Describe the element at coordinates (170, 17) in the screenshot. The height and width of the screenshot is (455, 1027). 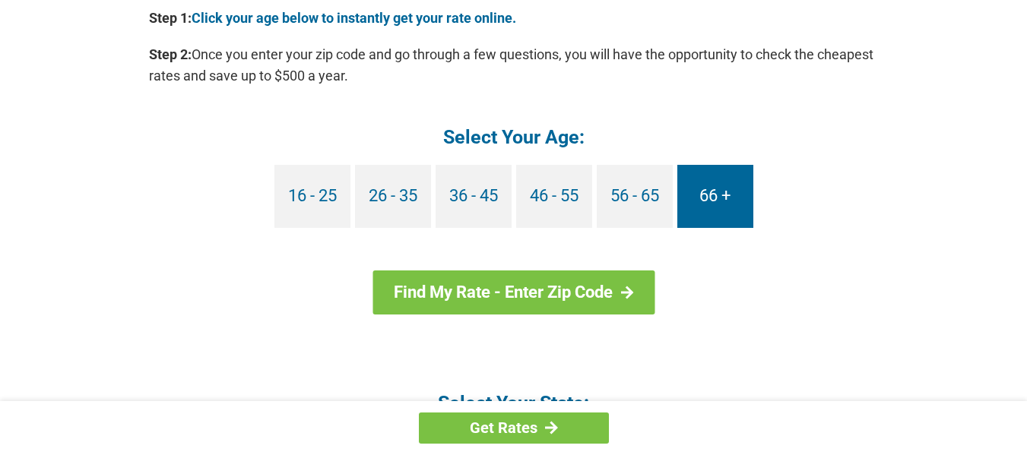
I see `b: Step 1:` at that location.